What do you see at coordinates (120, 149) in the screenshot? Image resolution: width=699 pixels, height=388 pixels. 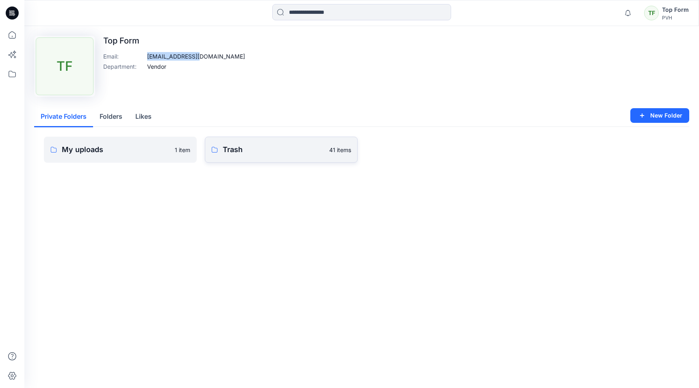 I see `a: My uploads1 item` at bounding box center [120, 149].